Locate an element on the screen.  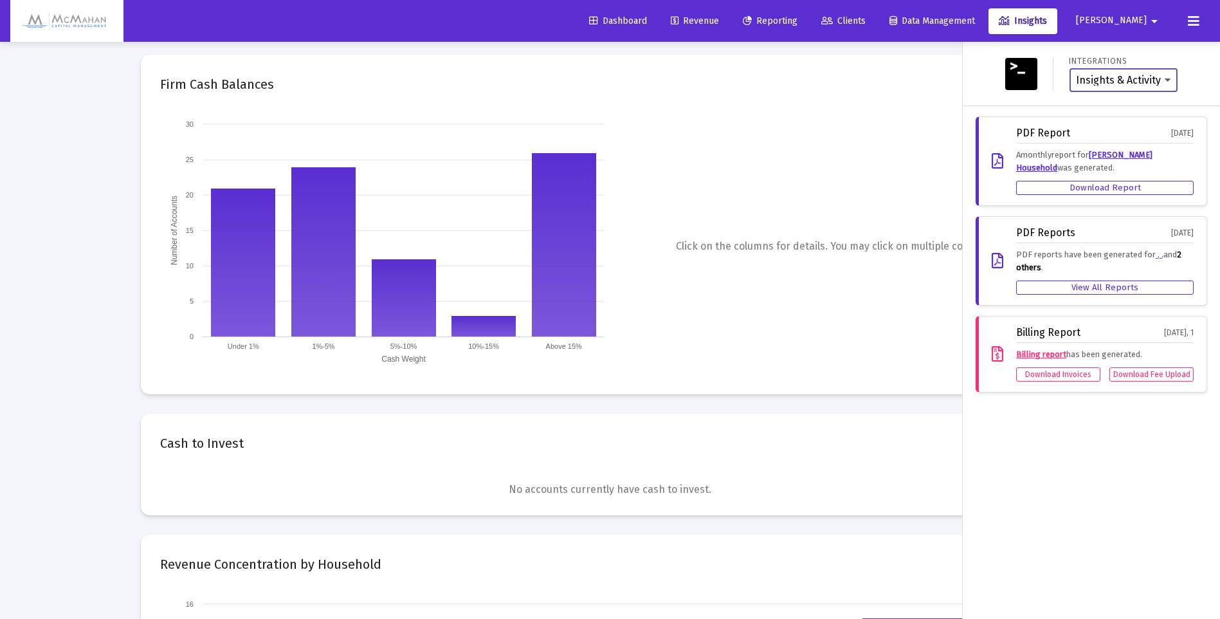
span: Dashboard is located at coordinates (618, 21).